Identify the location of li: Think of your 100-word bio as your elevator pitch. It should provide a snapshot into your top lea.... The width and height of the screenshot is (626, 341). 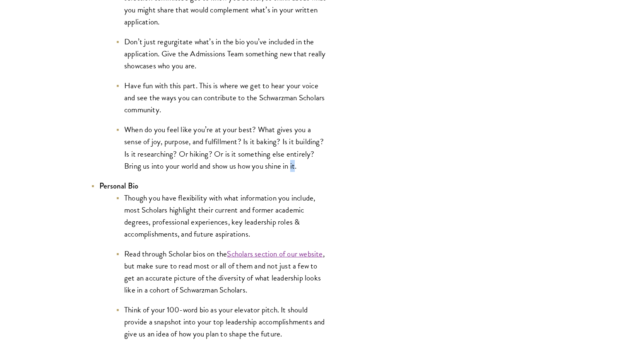
(222, 321).